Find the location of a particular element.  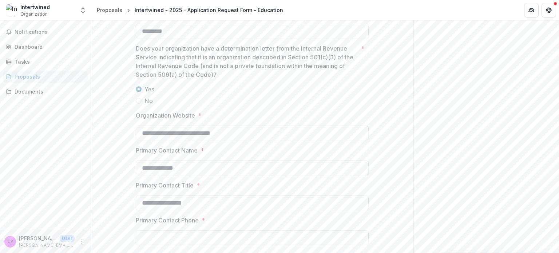

p: Organization Website is located at coordinates (165, 115).